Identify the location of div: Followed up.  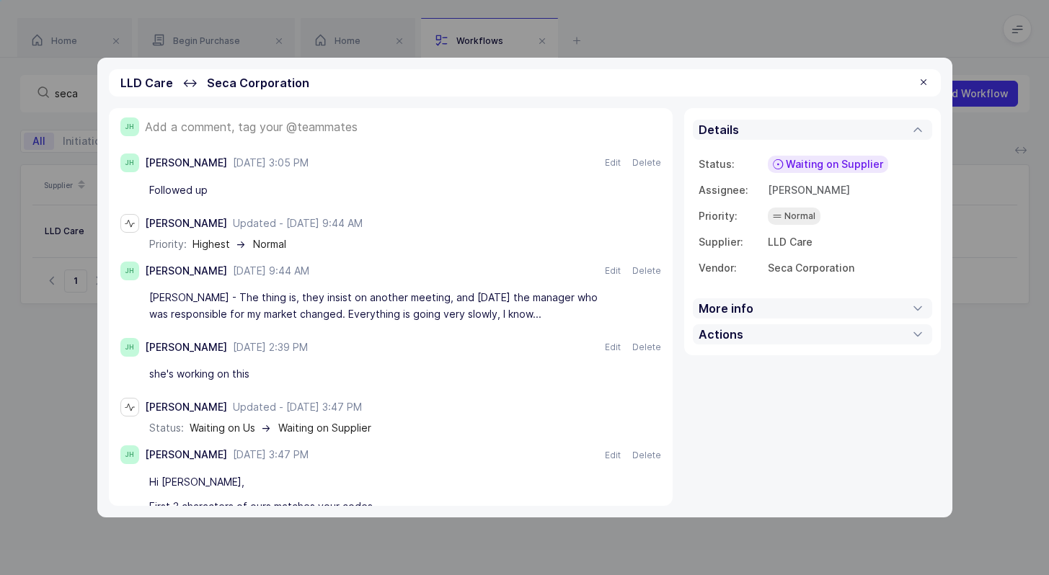
(383, 190).